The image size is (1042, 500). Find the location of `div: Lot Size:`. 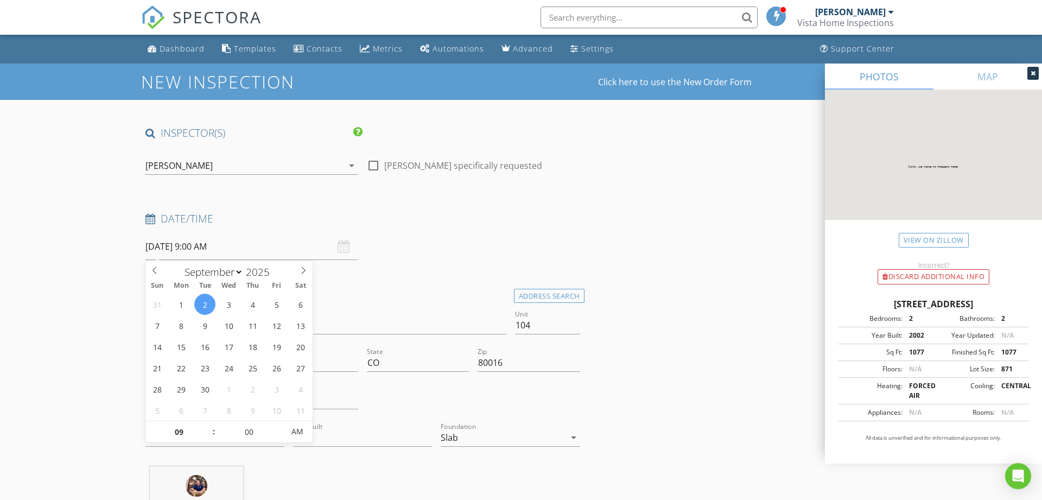

div: Lot Size: is located at coordinates (964, 369).